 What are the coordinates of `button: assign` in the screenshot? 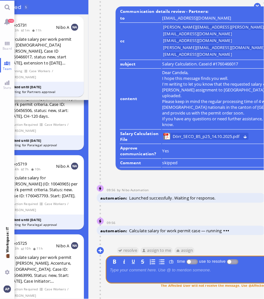 It's located at (185, 250).